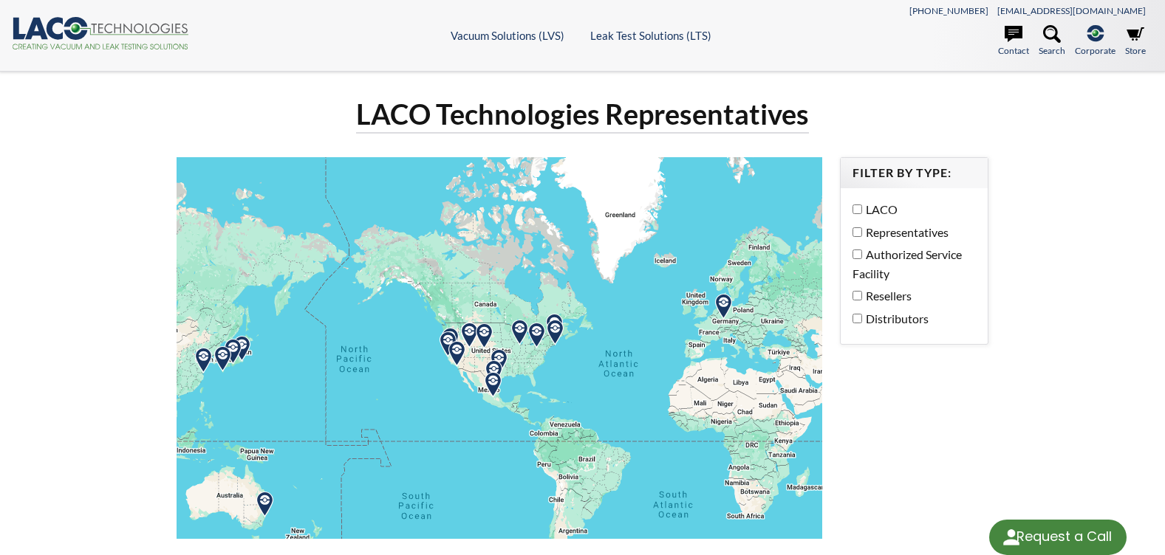  Describe the element at coordinates (507, 35) in the screenshot. I see `a: Vacuum Solutions (LVS)` at that location.